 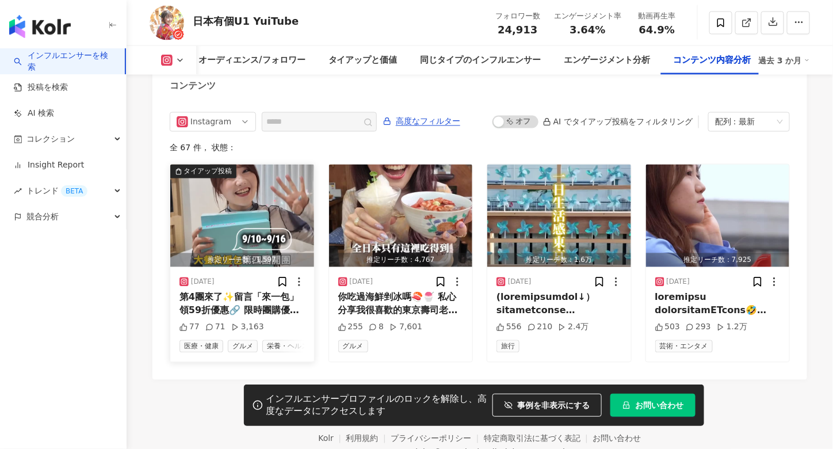 What do you see at coordinates (201, 346) in the screenshot?
I see `span: 医療・健康` at bounding box center [201, 346].